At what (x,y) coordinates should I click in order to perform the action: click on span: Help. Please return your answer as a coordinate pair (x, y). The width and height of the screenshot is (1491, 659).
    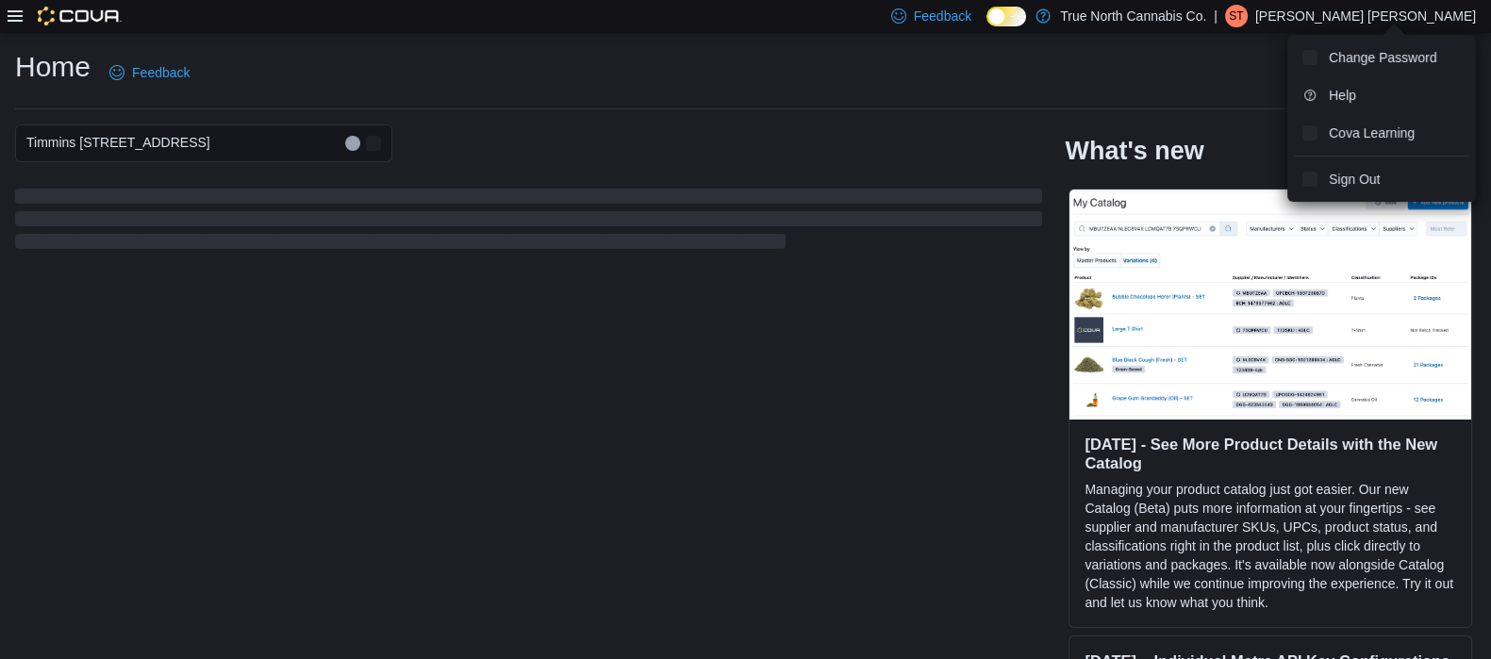
    Looking at the image, I should click on (1342, 95).